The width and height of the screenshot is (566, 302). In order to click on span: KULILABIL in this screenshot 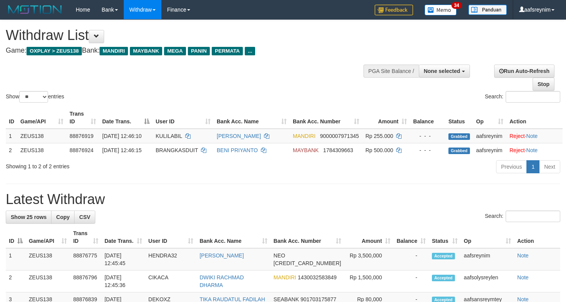, I will do `click(169, 136)`.